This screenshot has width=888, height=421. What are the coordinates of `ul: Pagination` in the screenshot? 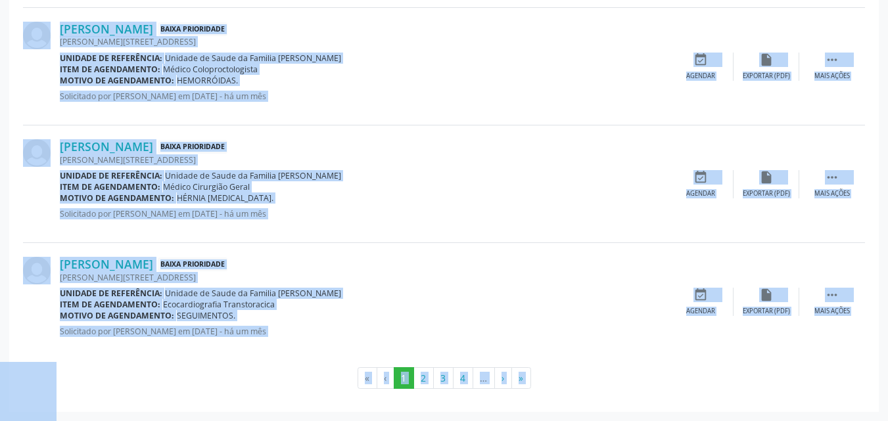 It's located at (444, 379).